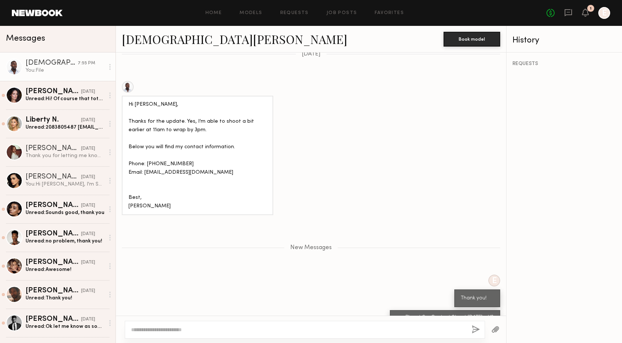  Describe the element at coordinates (53, 120) in the screenshot. I see `div: Liberty N.` at that location.